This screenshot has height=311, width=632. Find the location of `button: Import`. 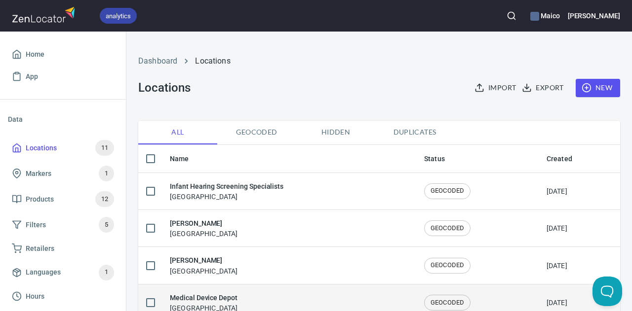

button: Import is located at coordinates (496, 88).